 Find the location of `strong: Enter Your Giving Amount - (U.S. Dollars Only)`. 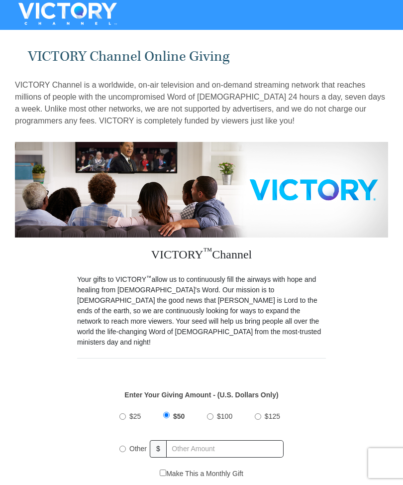

strong: Enter Your Giving Amount - (U.S. Dollars Only) is located at coordinates (201, 395).